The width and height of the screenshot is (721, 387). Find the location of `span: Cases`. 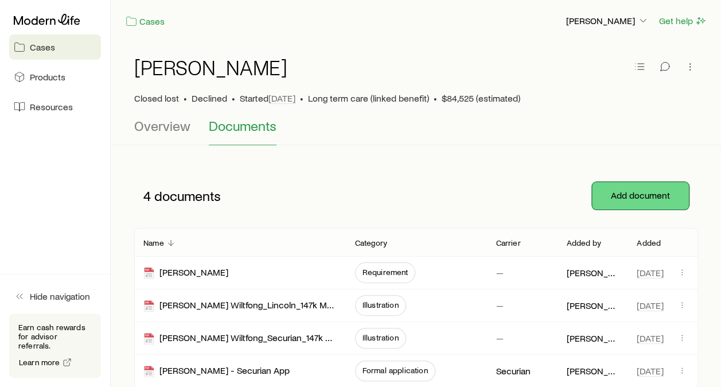

span: Cases is located at coordinates (42, 47).